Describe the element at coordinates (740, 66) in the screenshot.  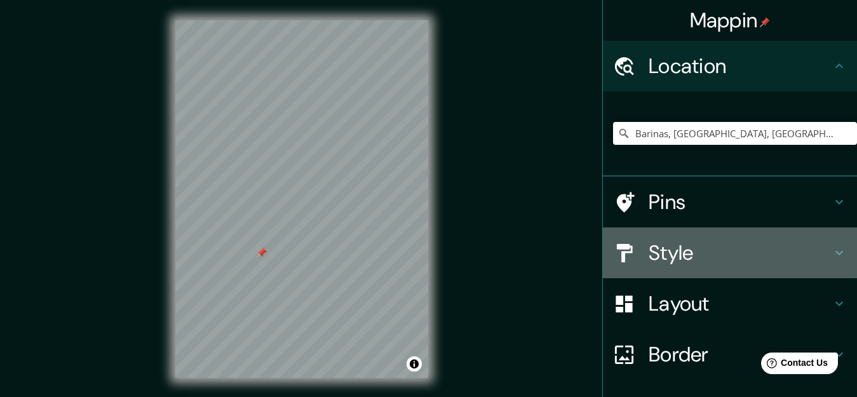
I see `h4: Location` at that location.